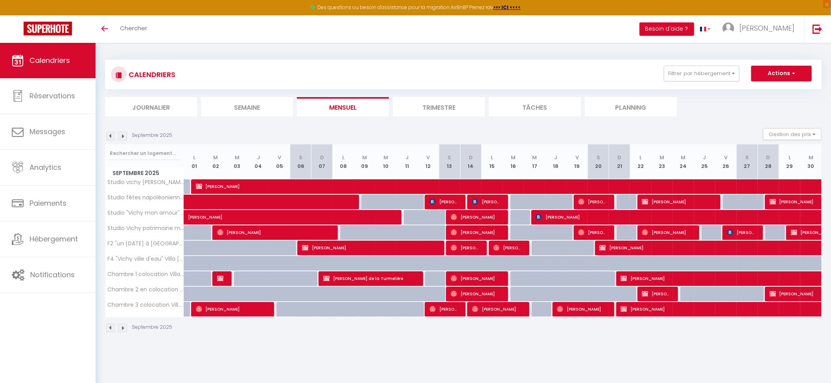 This screenshot has width=831, height=383. I want to click on th: 30, so click(811, 162).